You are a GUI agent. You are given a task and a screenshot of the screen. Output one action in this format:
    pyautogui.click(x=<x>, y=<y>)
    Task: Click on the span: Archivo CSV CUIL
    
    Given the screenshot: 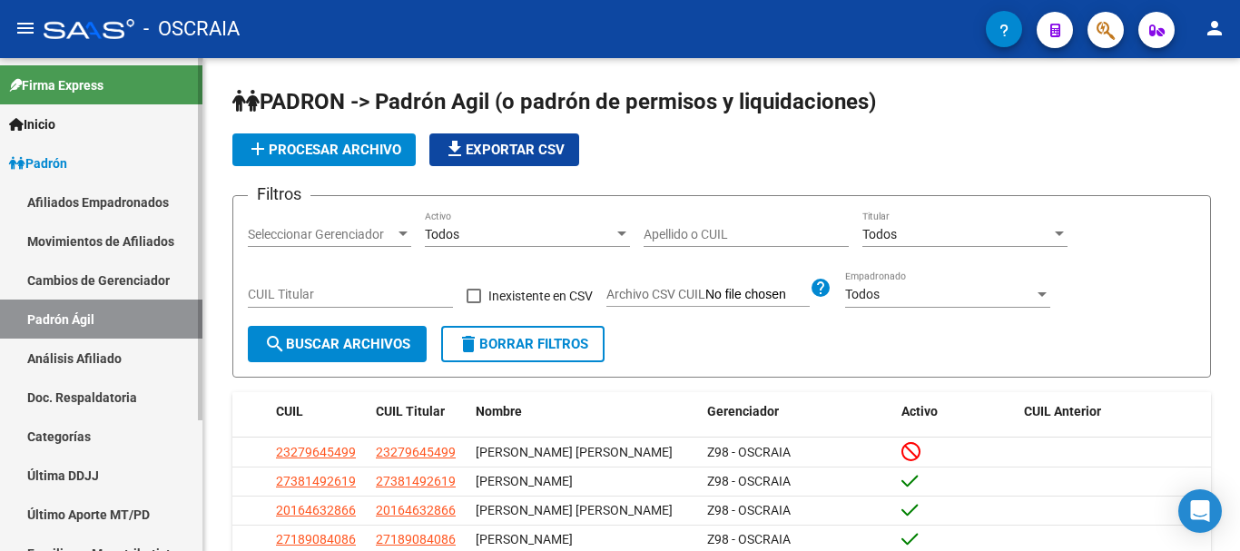 What is the action you would take?
    pyautogui.click(x=656, y=294)
    